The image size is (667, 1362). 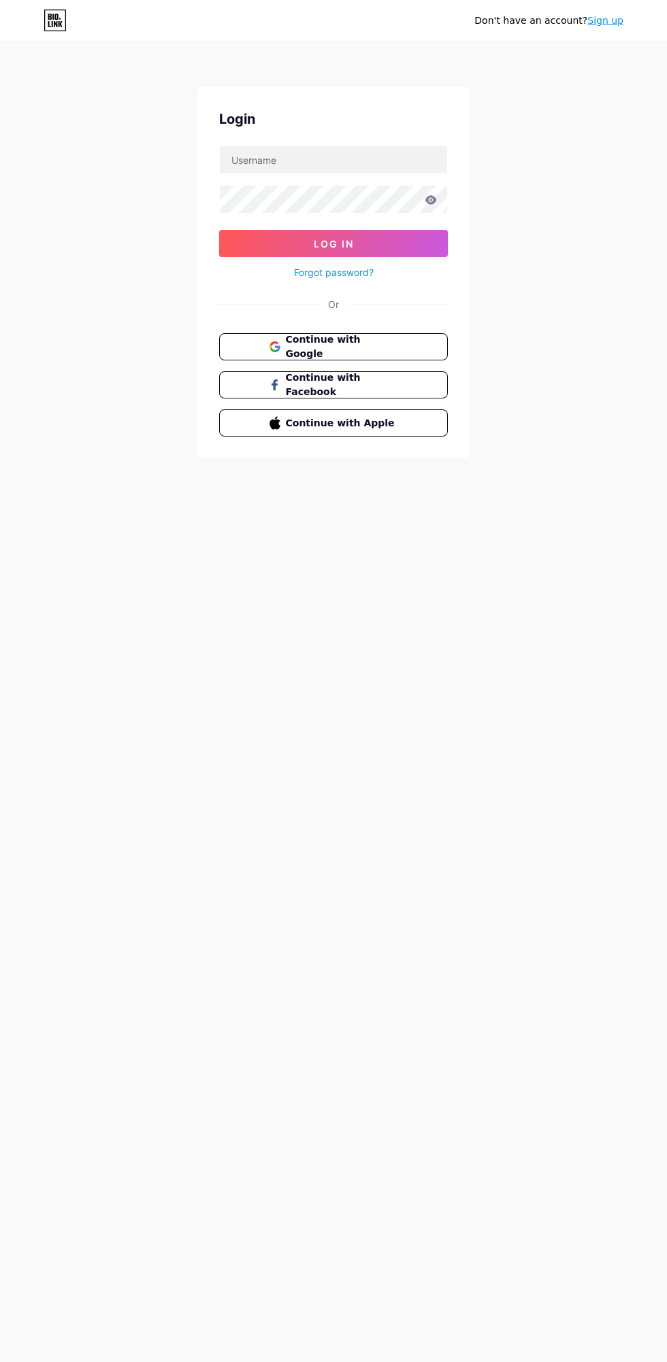 I want to click on div: Or, so click(x=333, y=304).